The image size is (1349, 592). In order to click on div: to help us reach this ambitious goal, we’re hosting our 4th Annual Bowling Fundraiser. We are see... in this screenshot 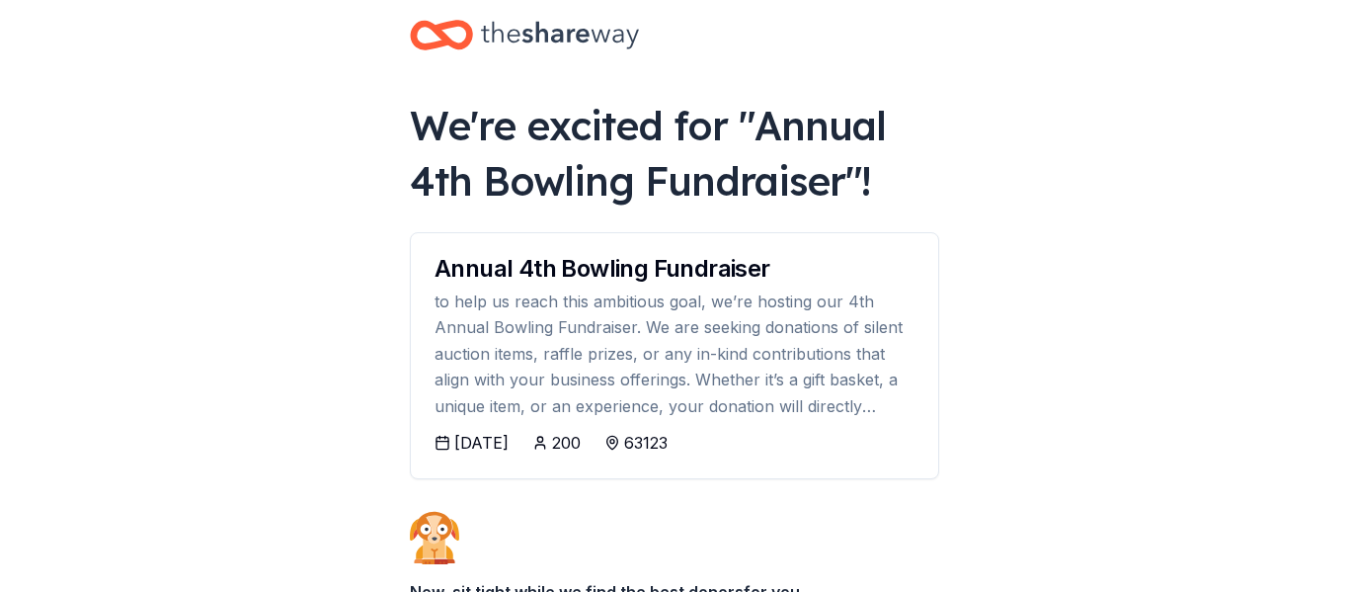, I will do `click(675, 354)`.